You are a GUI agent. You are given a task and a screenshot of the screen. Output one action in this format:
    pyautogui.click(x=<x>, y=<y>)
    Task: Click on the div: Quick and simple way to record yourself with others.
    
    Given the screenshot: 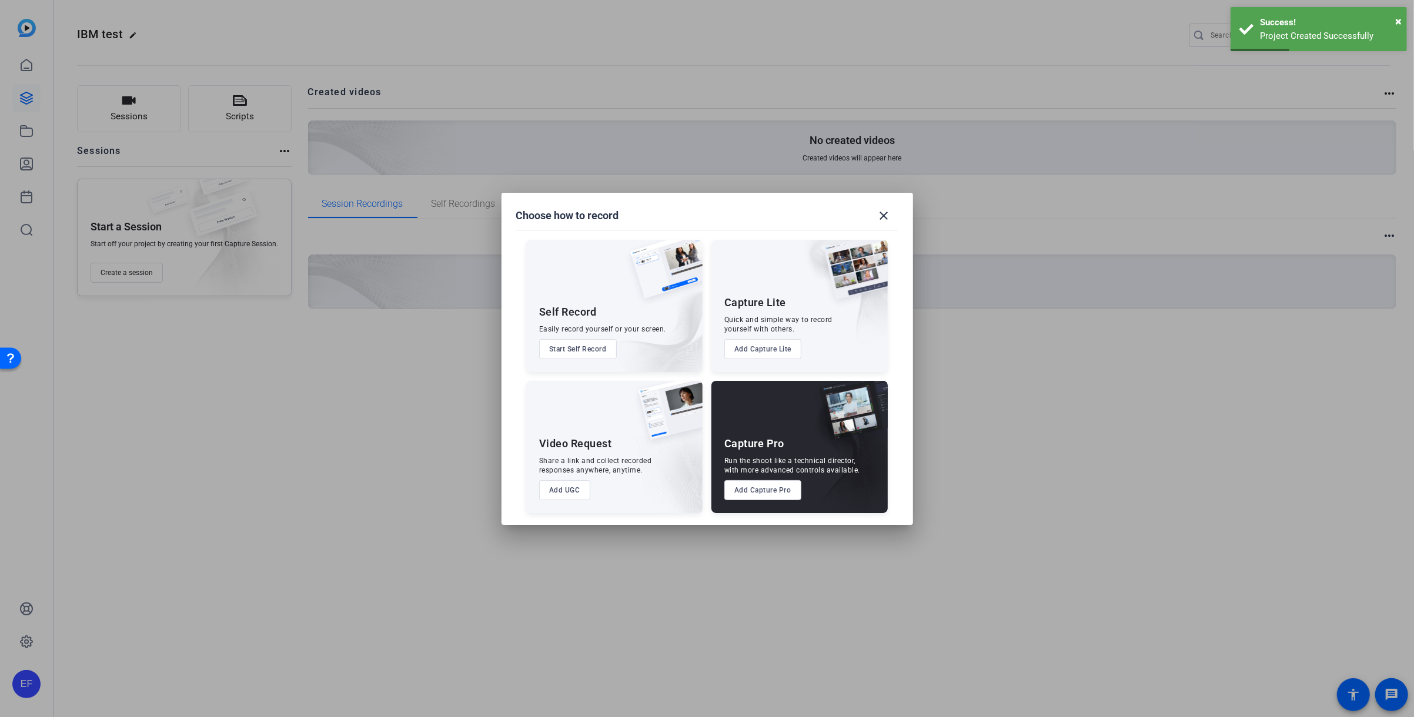 What is the action you would take?
    pyautogui.click(x=778, y=325)
    